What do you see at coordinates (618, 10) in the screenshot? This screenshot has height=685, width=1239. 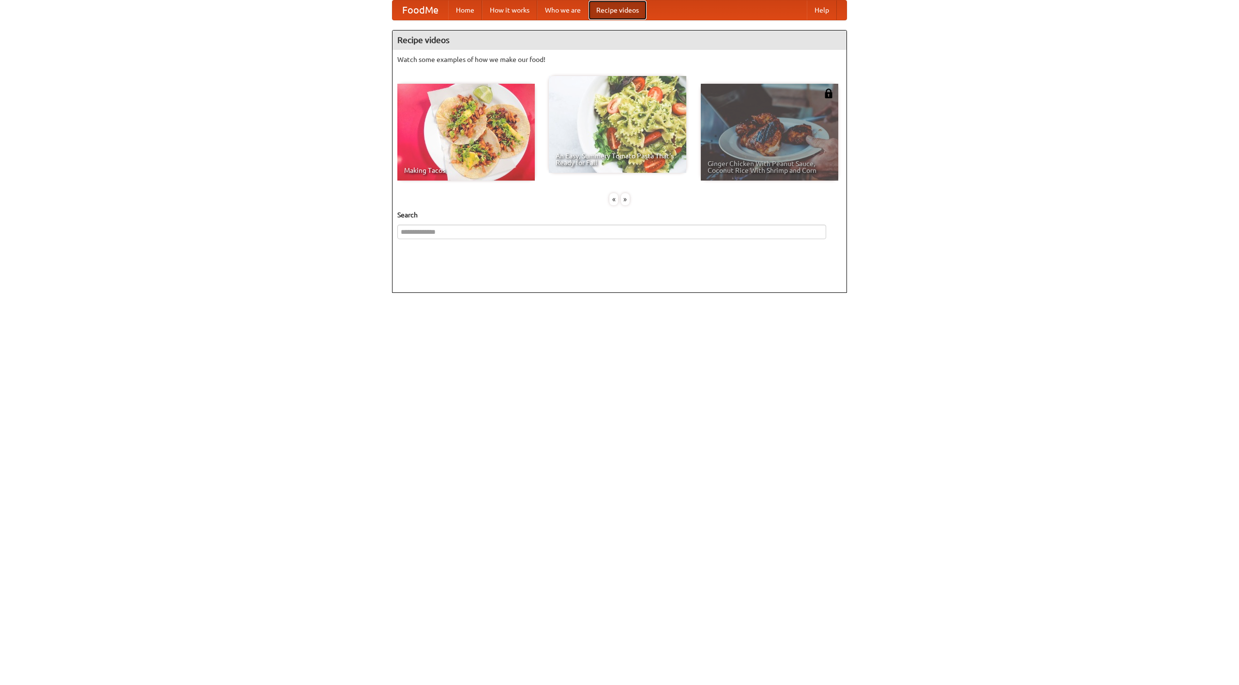 I see `a: Recipe videos` at bounding box center [618, 10].